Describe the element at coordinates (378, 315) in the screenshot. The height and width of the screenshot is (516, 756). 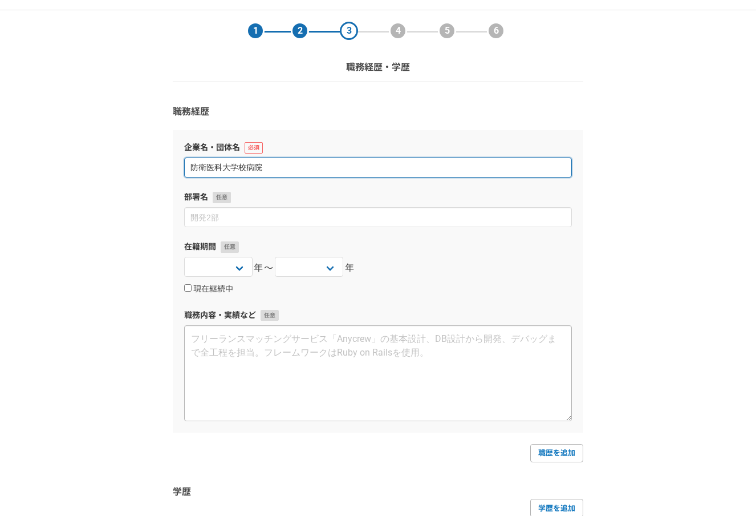
I see `label: 職務内容・実績など` at that location.